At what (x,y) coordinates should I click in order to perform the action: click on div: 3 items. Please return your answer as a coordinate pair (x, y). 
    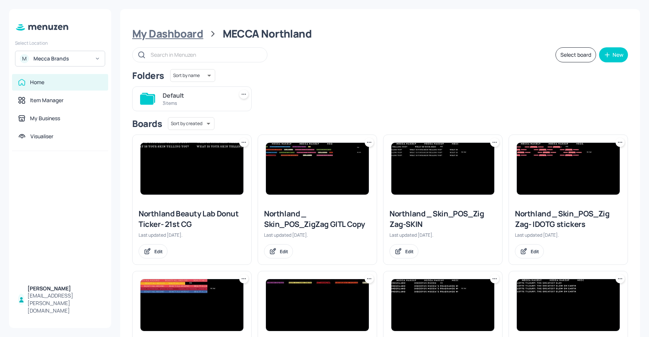
    Looking at the image, I should click on (196, 103).